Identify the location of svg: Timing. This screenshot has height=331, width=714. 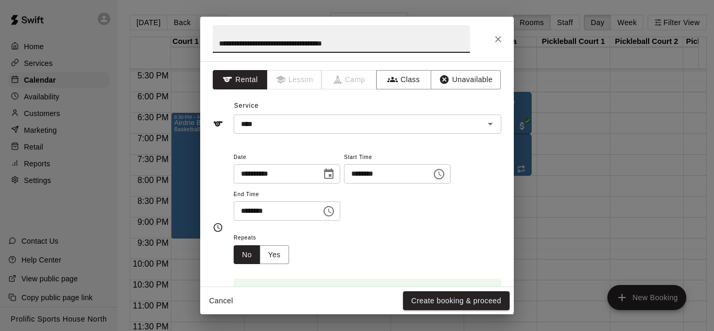
(218, 228).